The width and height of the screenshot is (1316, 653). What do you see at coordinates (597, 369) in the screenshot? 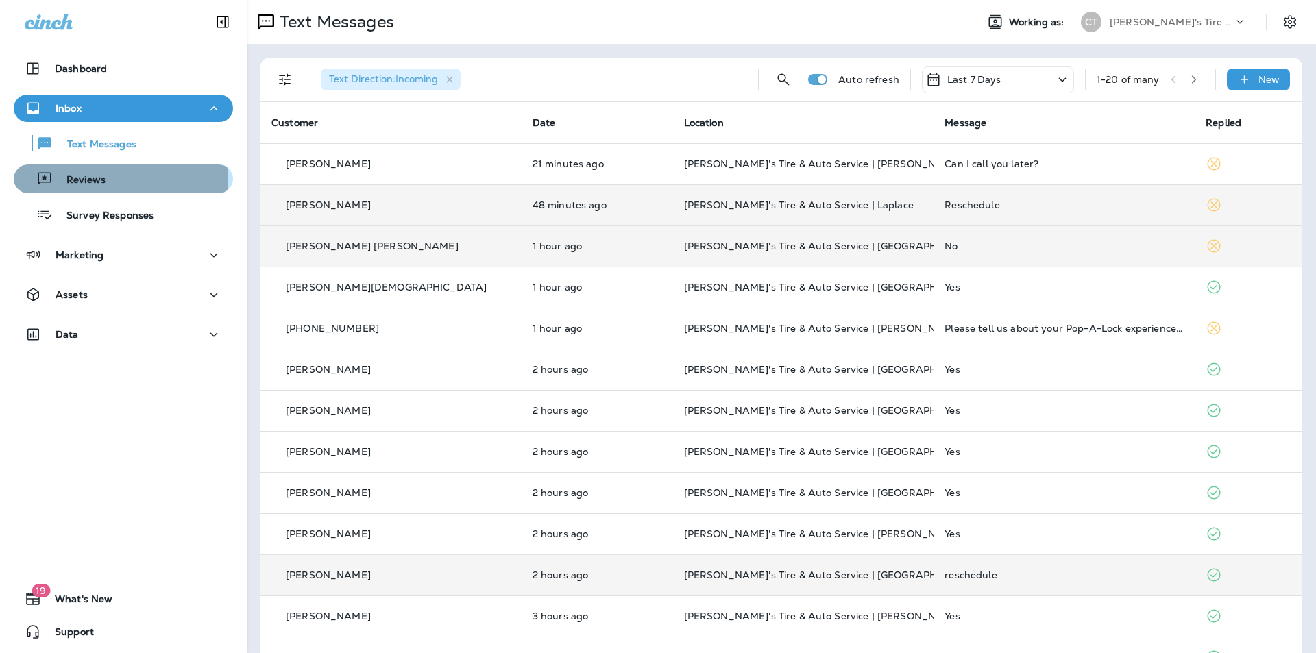
I see `p: Aug 28, 2025 08:14 AM` at bounding box center [597, 369].